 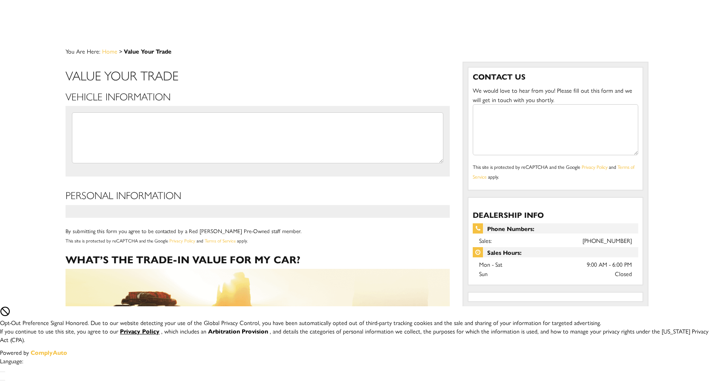 What do you see at coordinates (183, 259) in the screenshot?
I see `strong: What’s the Trade-in Value for My Car?` at bounding box center [183, 259].